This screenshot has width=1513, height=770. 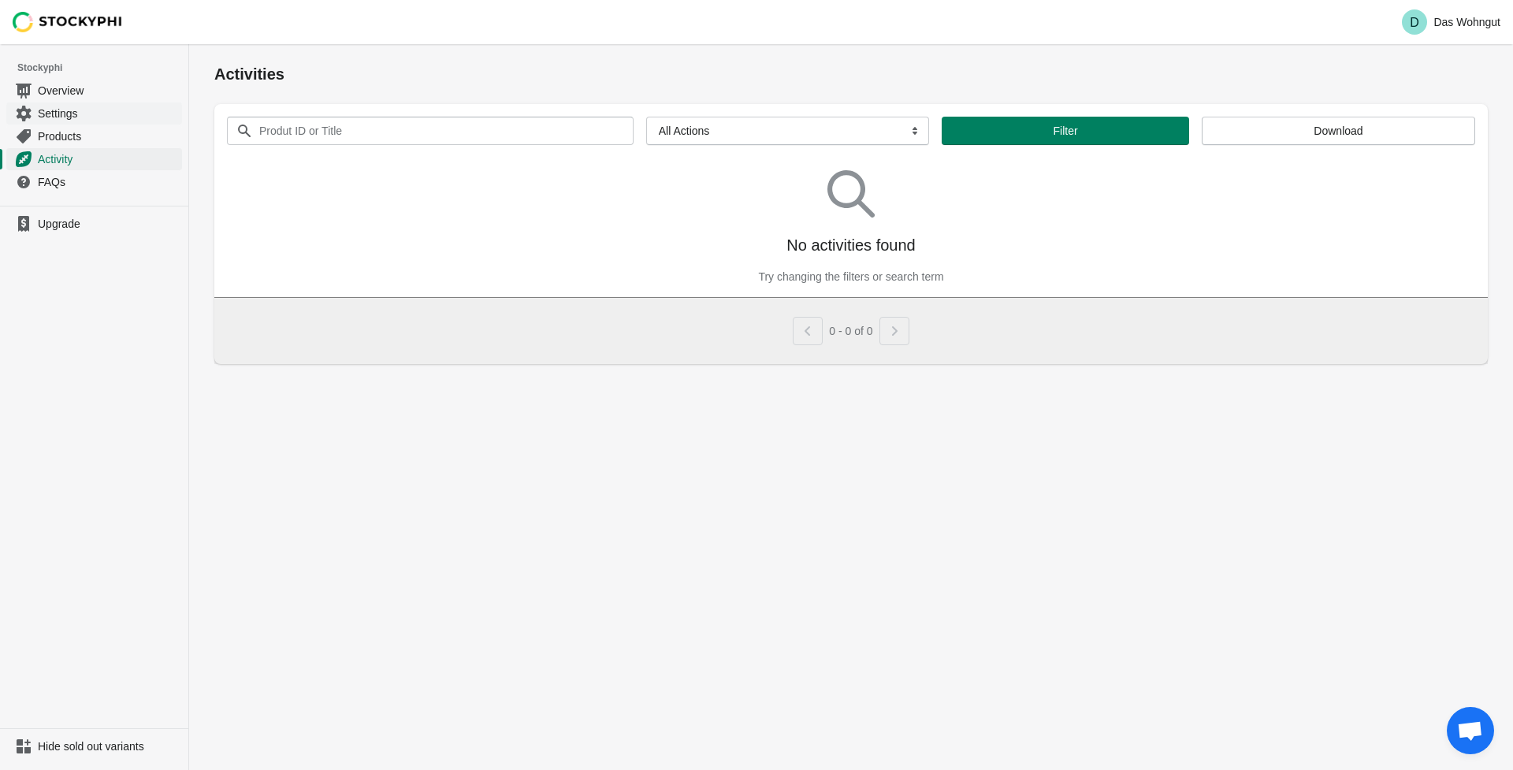 I want to click on input: Produt ID or Title, so click(x=432, y=131).